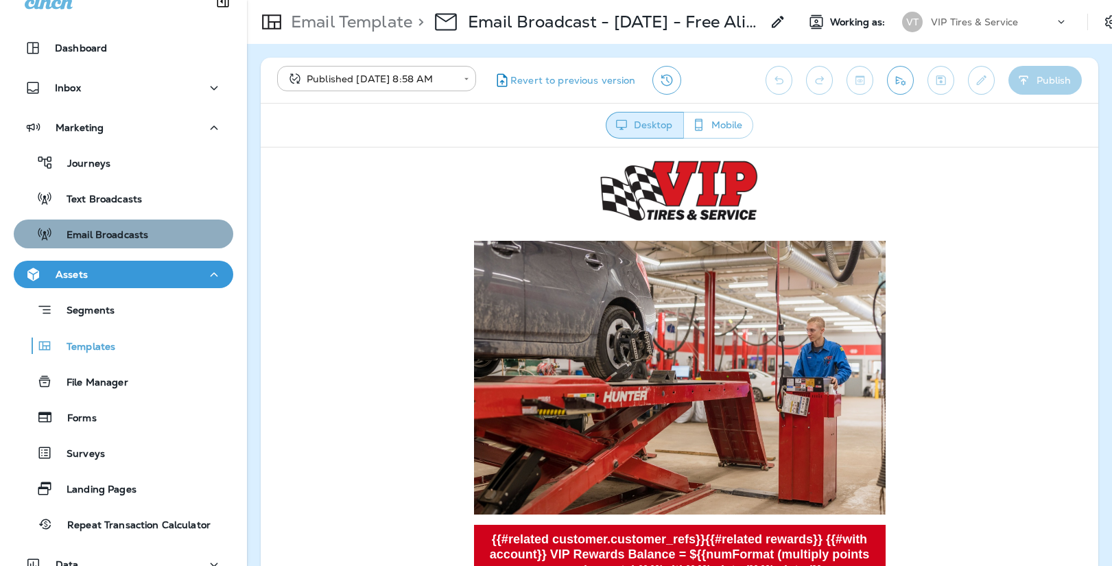  I want to click on button: Inbox, so click(123, 88).